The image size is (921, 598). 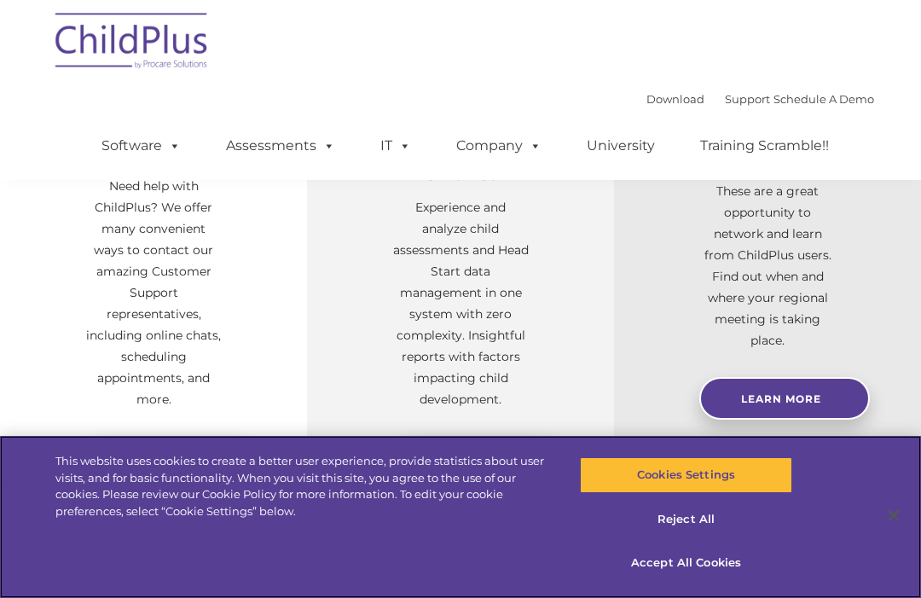 I want to click on a: IT, so click(x=396, y=146).